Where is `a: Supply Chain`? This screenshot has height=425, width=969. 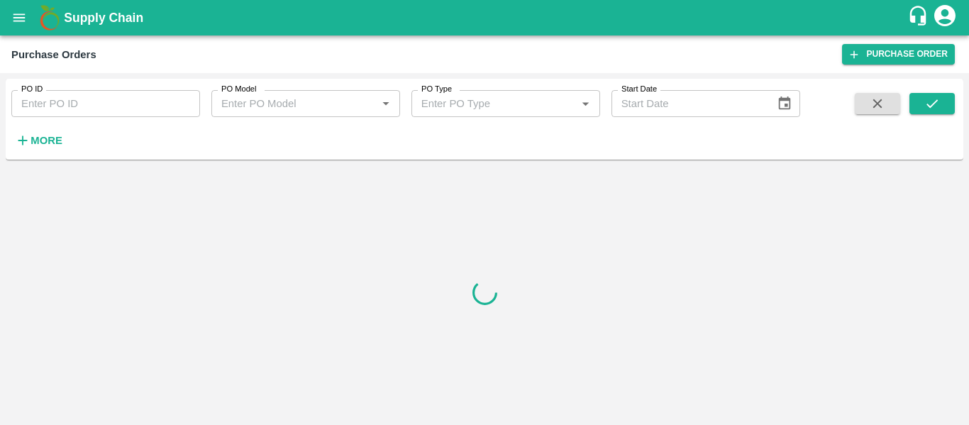 a: Supply Chain is located at coordinates (485, 18).